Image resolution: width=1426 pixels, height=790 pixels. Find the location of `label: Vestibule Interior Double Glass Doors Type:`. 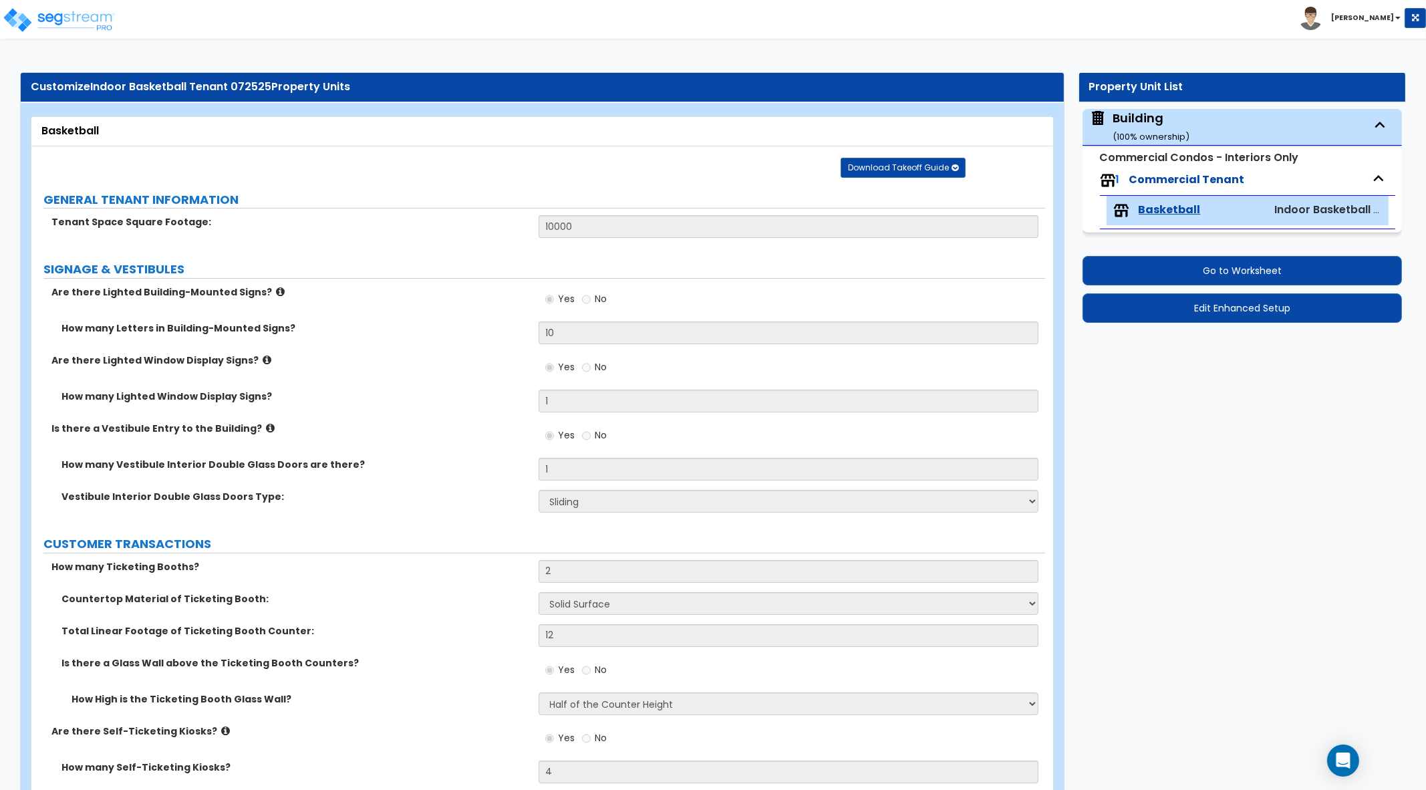

label: Vestibule Interior Double Glass Doors Type: is located at coordinates (295, 496).